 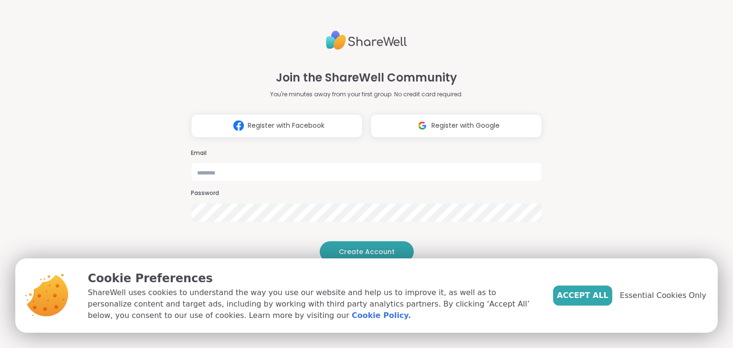 I want to click on span: Register with Google, so click(x=465, y=126).